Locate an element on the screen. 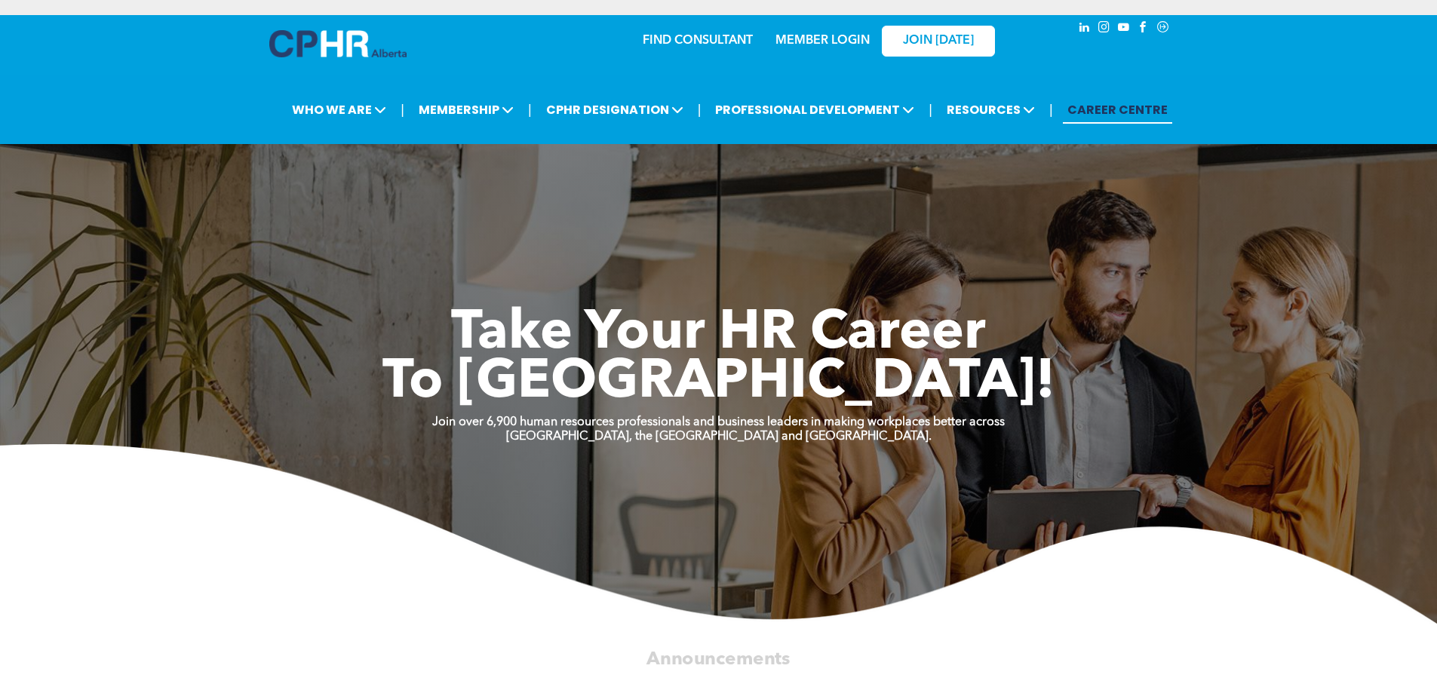  a: facebook is located at coordinates (1144, 29).